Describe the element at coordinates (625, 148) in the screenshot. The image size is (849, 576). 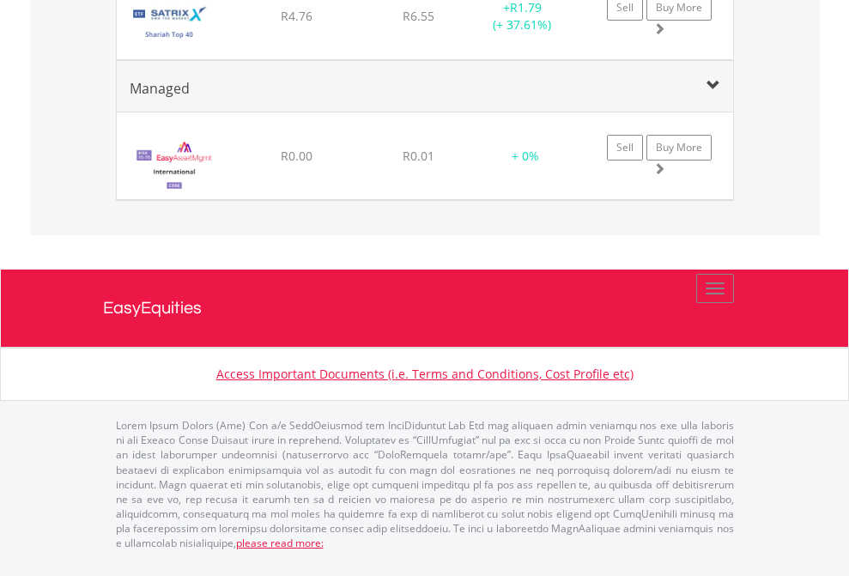
I see `a: Sell` at that location.